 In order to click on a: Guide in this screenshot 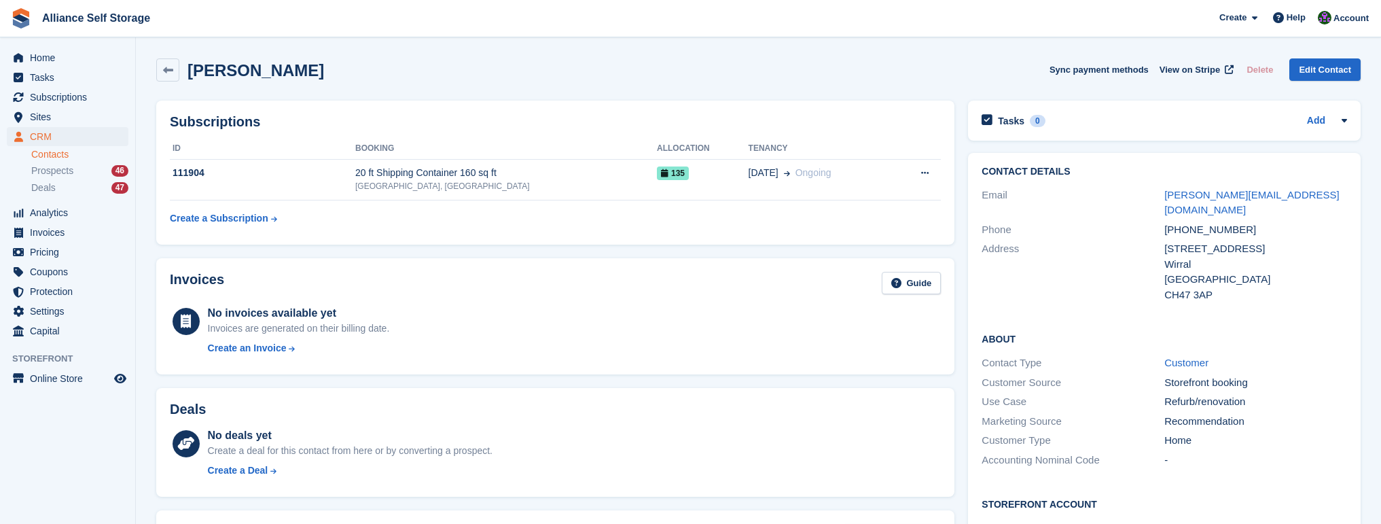, I will do `click(912, 283)`.